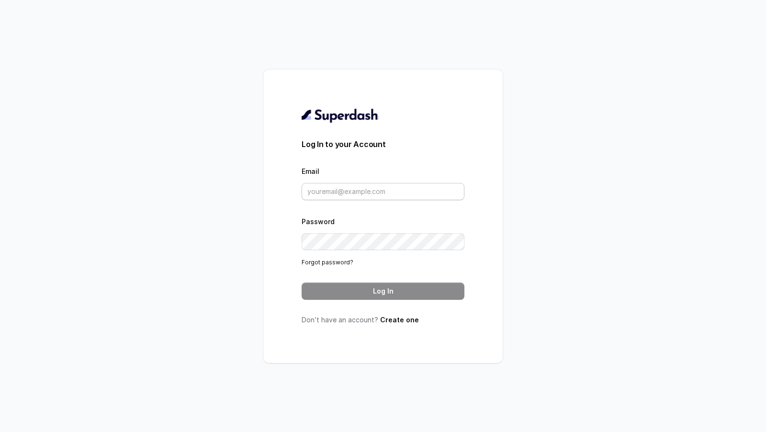 This screenshot has width=766, height=432. I want to click on input: youremail@example.com, so click(383, 192).